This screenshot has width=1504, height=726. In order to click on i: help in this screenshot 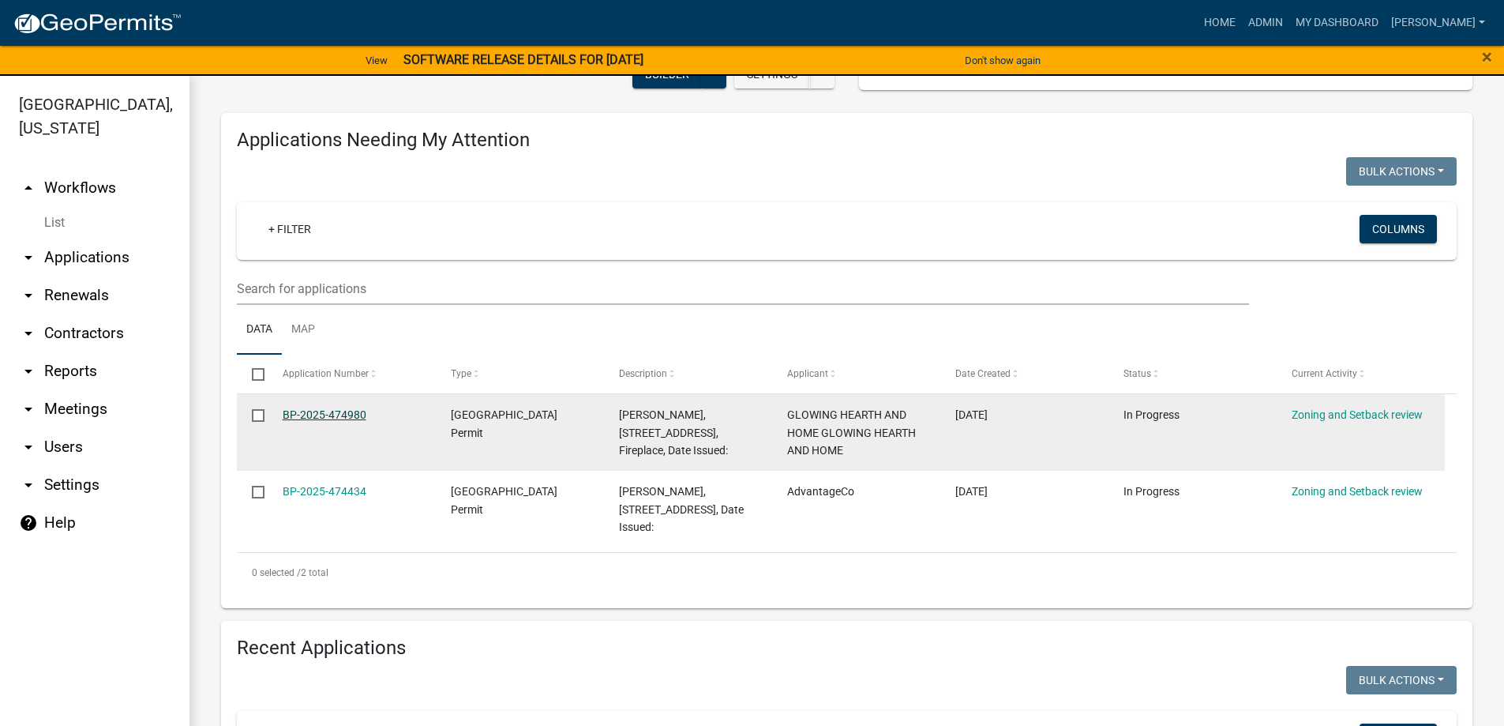, I will do `click(28, 523)`.